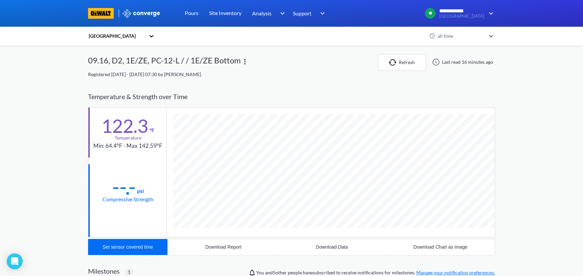  Describe the element at coordinates (332, 247) in the screenshot. I see `div: Download Data` at that location.